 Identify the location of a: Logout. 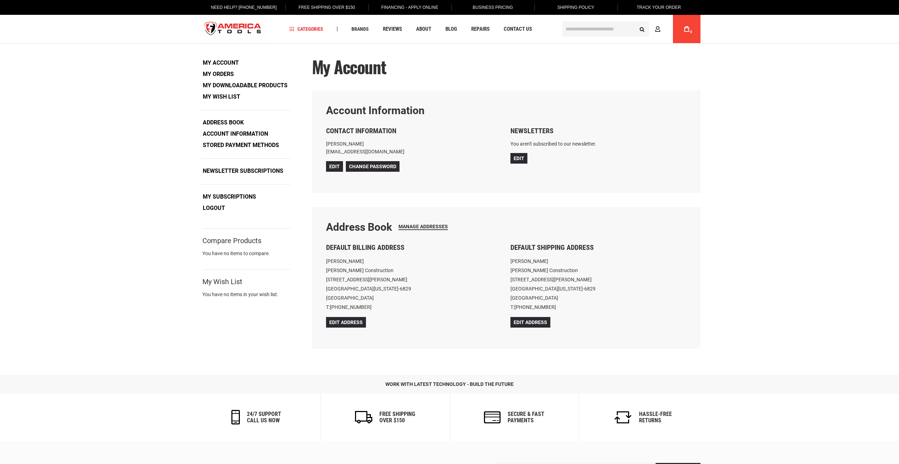
(214, 208).